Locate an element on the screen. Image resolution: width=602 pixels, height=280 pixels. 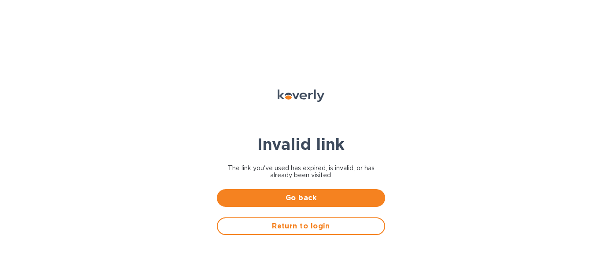
button: Return to login is located at coordinates (301, 226).